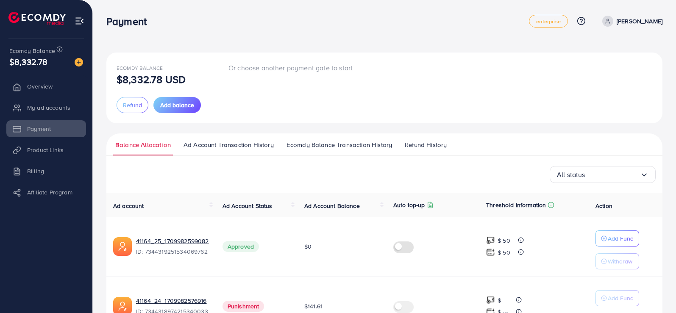 This screenshot has height=313, width=676. Describe the element at coordinates (603, 175) in the screenshot. I see `div: Search for option` at that location.